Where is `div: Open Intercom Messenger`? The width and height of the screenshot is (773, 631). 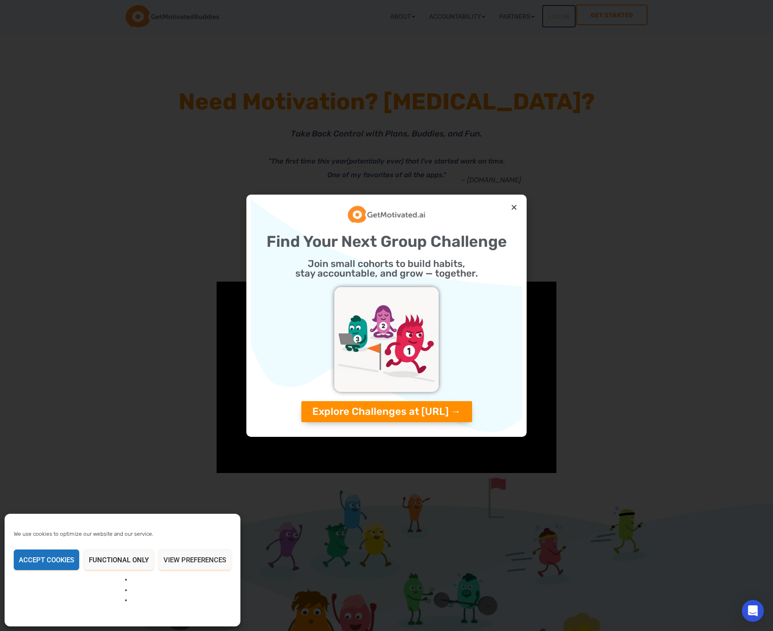 div: Open Intercom Messenger is located at coordinates (752, 611).